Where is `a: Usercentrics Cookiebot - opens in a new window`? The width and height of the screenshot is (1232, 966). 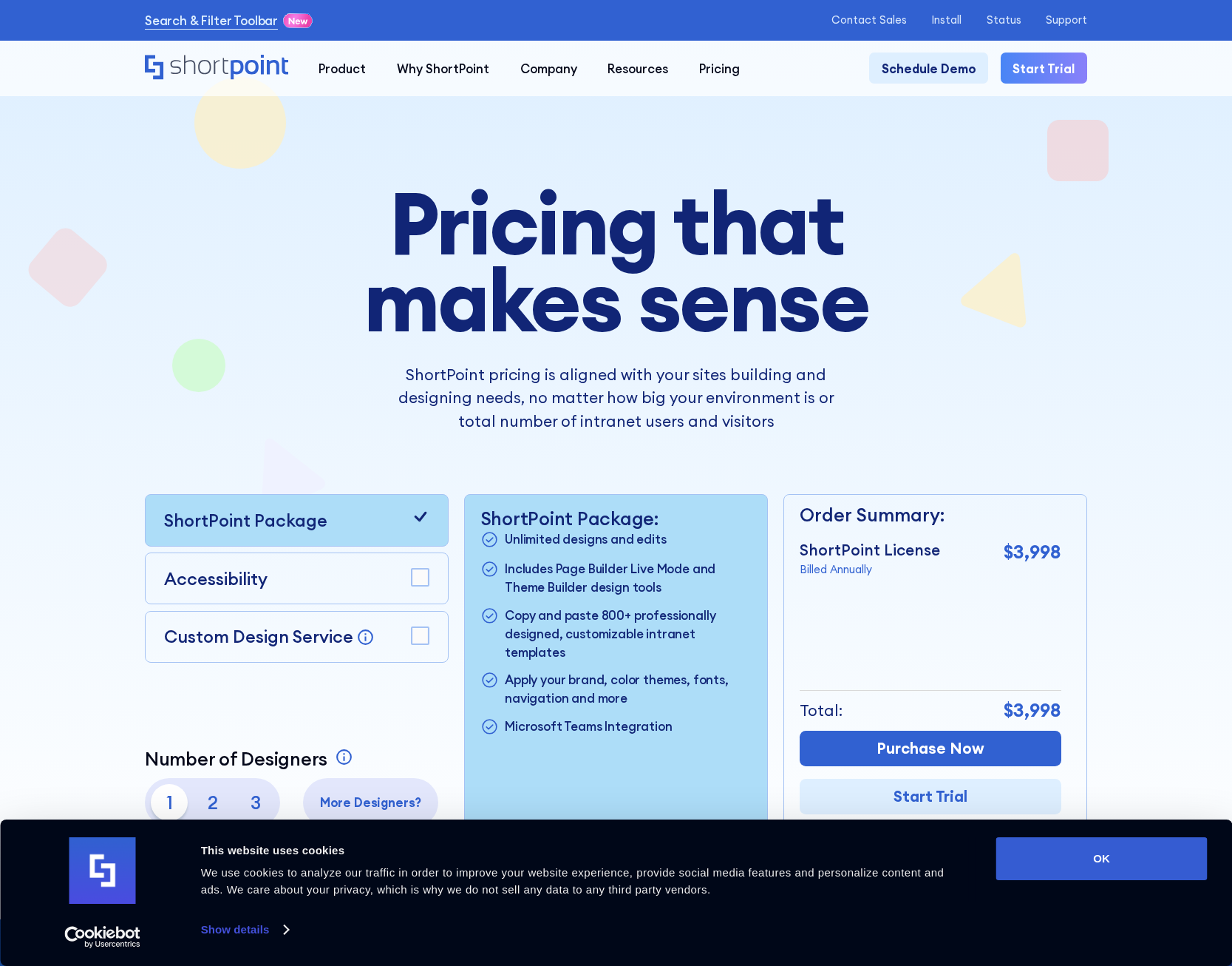
a: Usercentrics Cookiebot - opens in a new window is located at coordinates (102, 936).